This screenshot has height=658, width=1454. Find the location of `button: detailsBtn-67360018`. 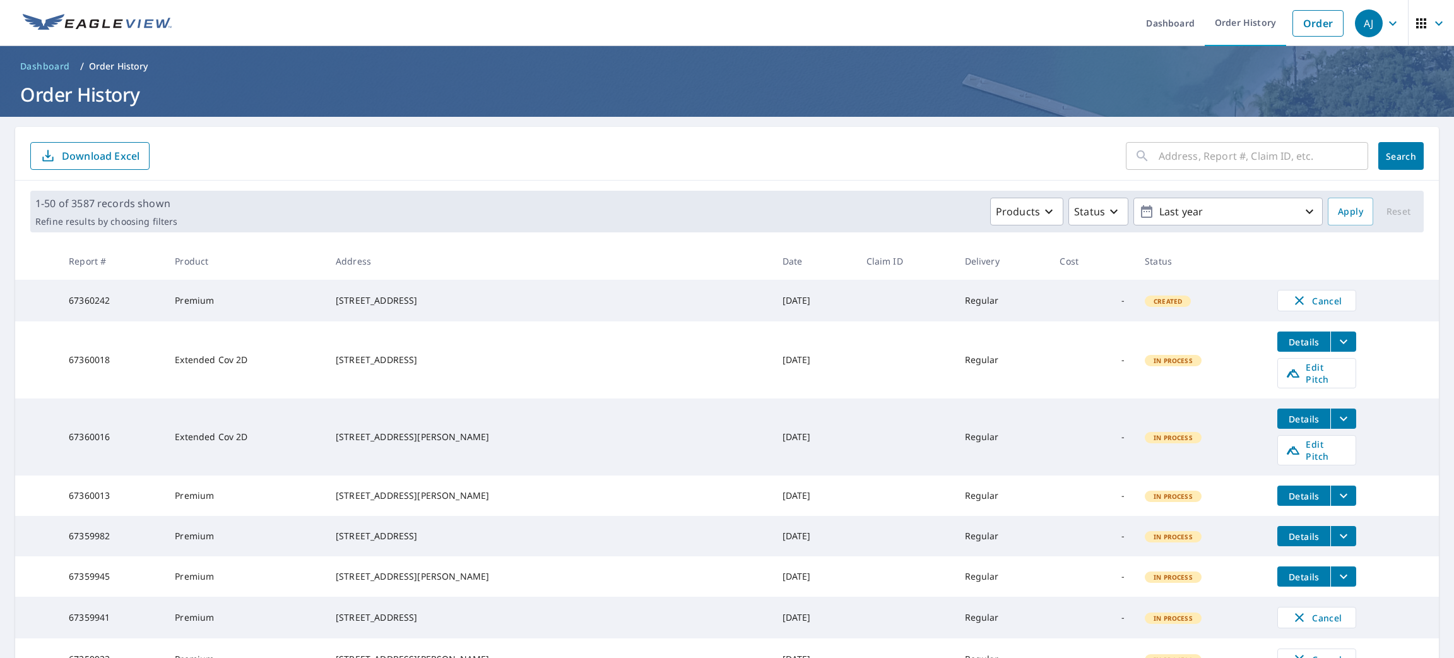

button: detailsBtn-67360018 is located at coordinates (1304, 341).